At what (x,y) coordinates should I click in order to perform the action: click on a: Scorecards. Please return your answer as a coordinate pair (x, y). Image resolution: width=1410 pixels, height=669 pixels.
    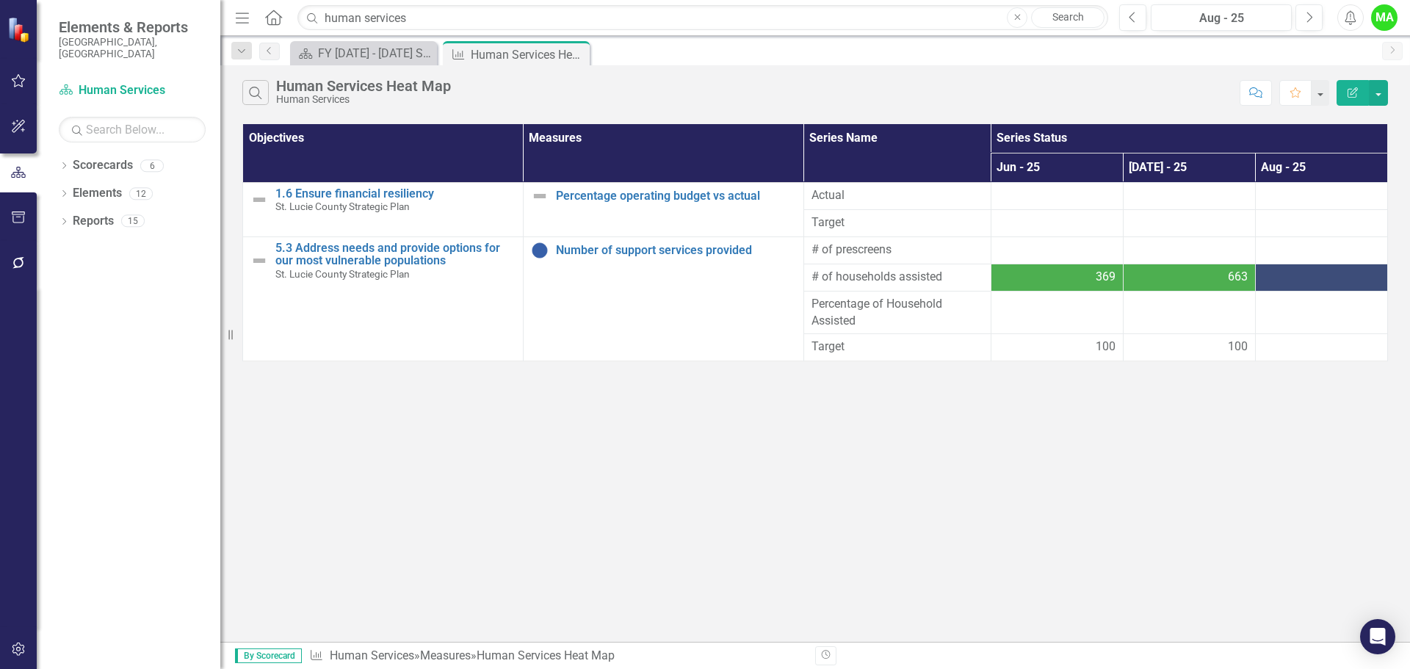
    Looking at the image, I should click on (103, 165).